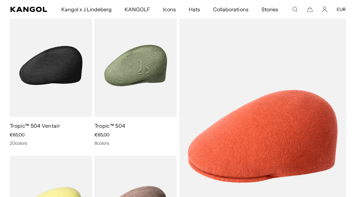  What do you see at coordinates (310, 9) in the screenshot?
I see `button: Cart` at bounding box center [310, 9].